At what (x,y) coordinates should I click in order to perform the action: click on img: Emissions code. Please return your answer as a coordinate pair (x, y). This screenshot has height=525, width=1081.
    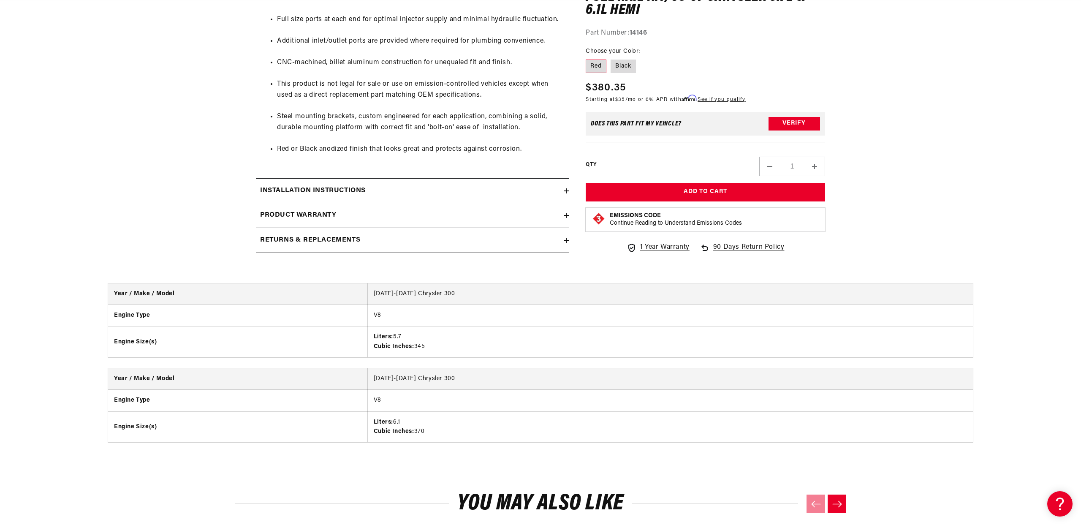
    Looking at the image, I should click on (599, 219).